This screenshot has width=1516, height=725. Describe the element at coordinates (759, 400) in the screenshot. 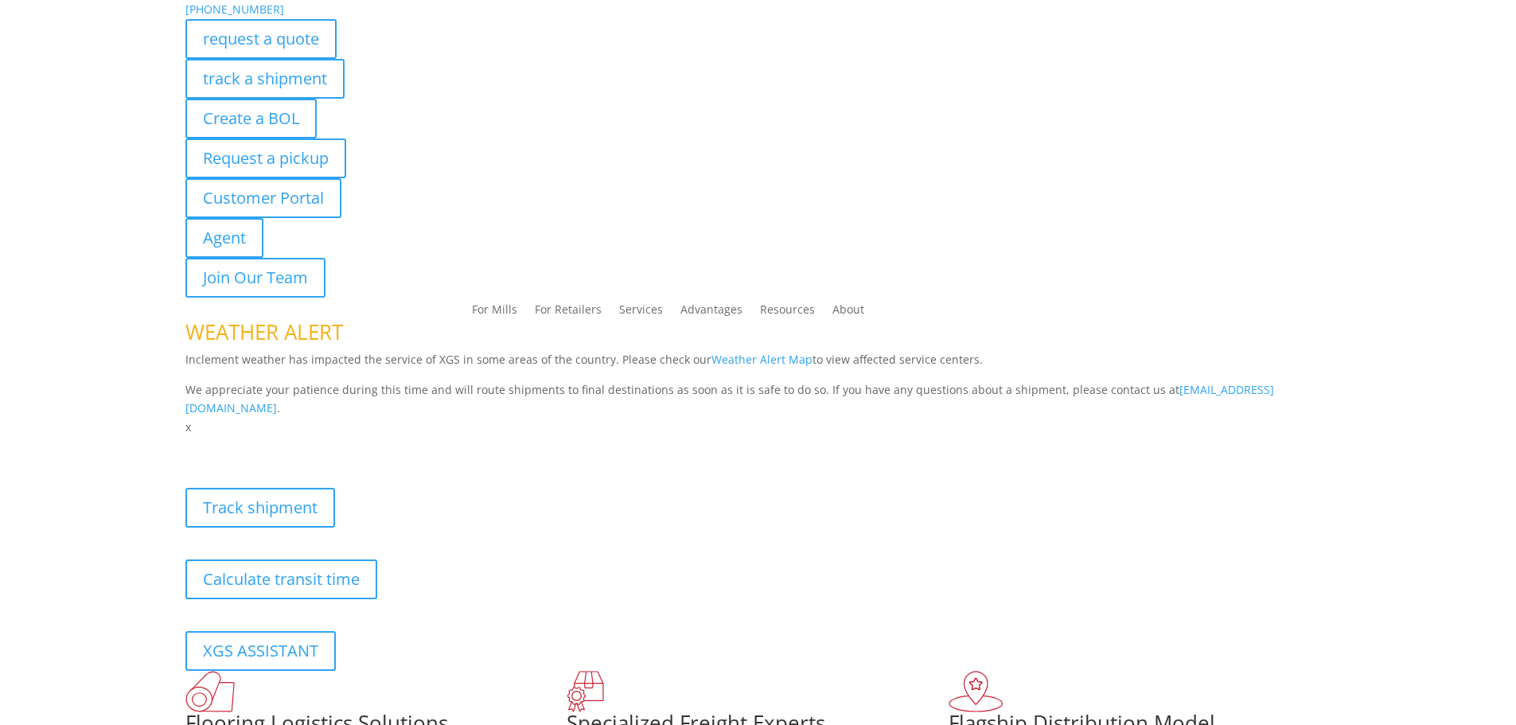

I see `p: We appreciate your patience during this time and will route shipments to final destinations as so...` at that location.